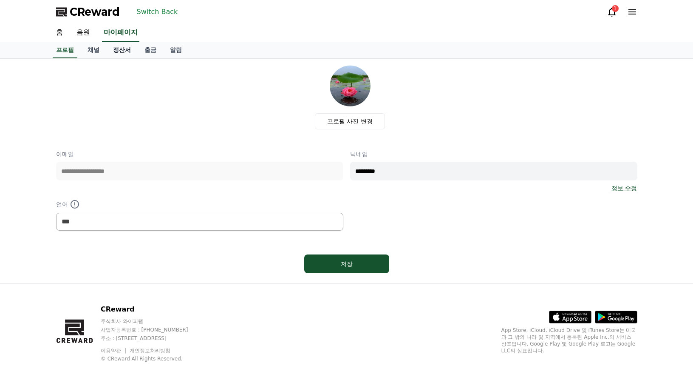  Describe the element at coordinates (88, 12) in the screenshot. I see `a: CReward` at that location.